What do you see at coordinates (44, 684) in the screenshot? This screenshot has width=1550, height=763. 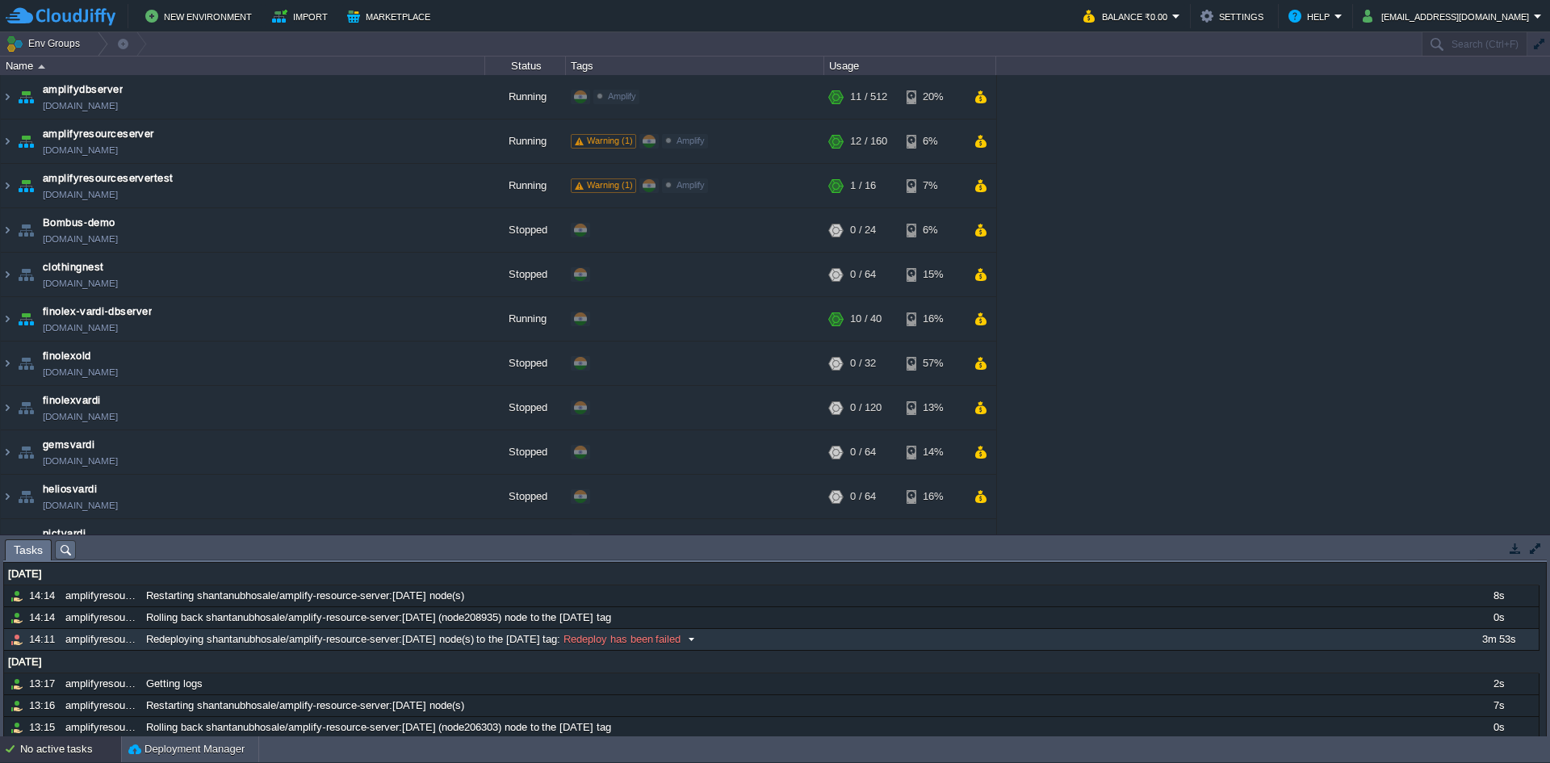 I see `div: 13:17` at bounding box center [44, 684].